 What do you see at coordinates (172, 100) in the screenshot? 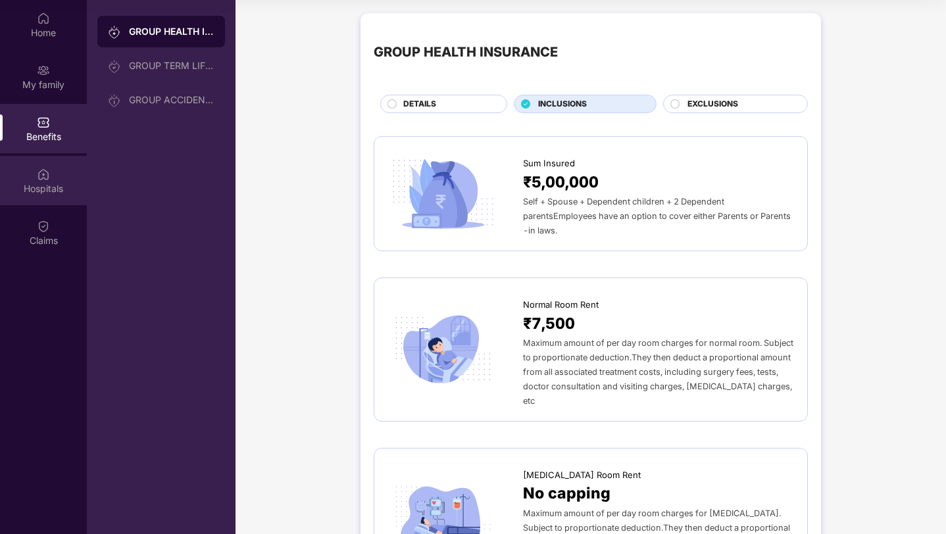
I see `div: GROUP ACCIDENTAL INSURANCE` at bounding box center [172, 100].